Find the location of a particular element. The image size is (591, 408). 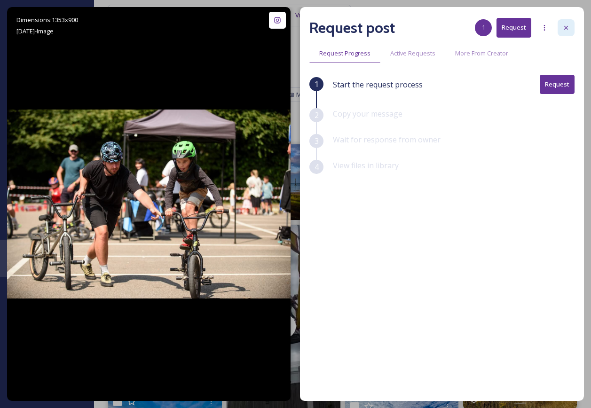

span: 3 is located at coordinates (317, 141).